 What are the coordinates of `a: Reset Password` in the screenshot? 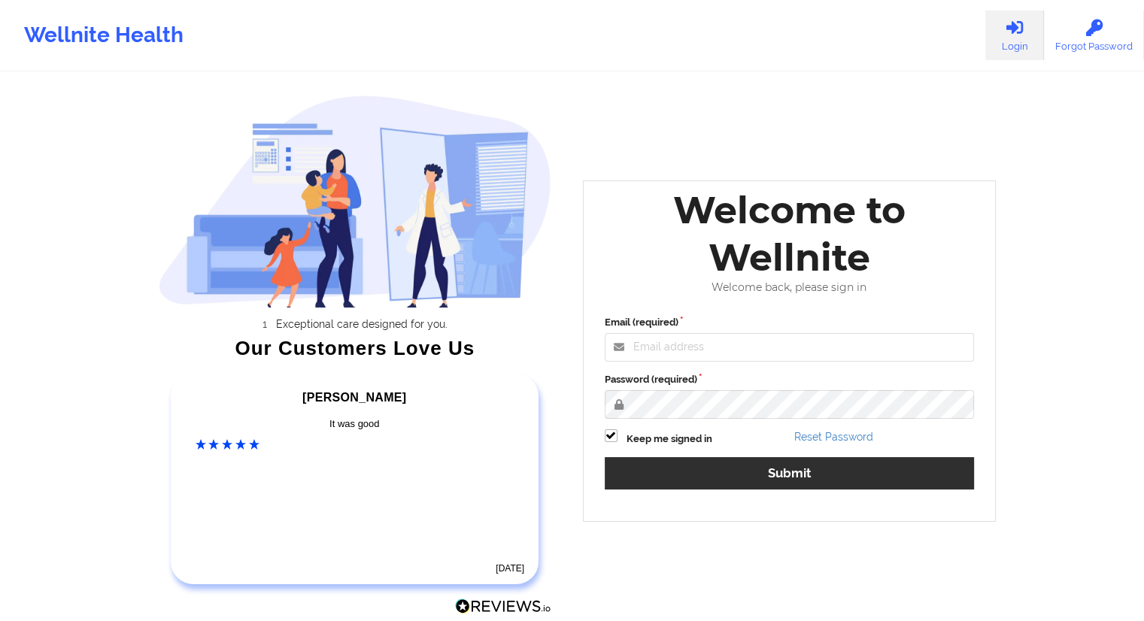 It's located at (833, 437).